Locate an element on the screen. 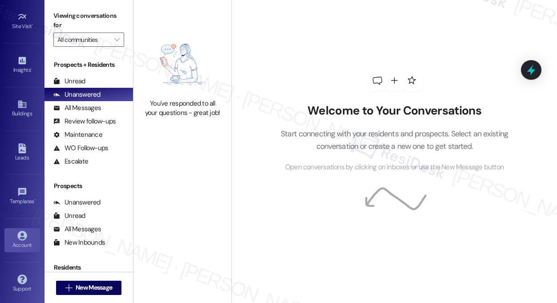 The image size is (557, 303). input: All communities is located at coordinates (84, 40).